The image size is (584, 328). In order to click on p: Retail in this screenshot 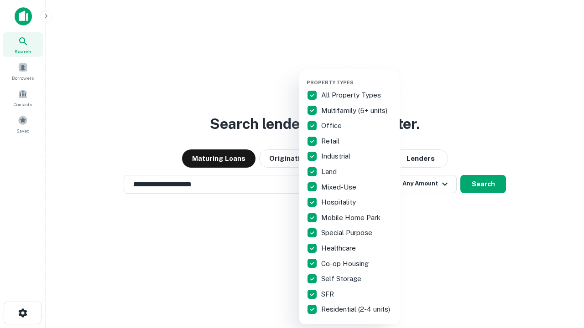, I will do `click(331, 141)`.